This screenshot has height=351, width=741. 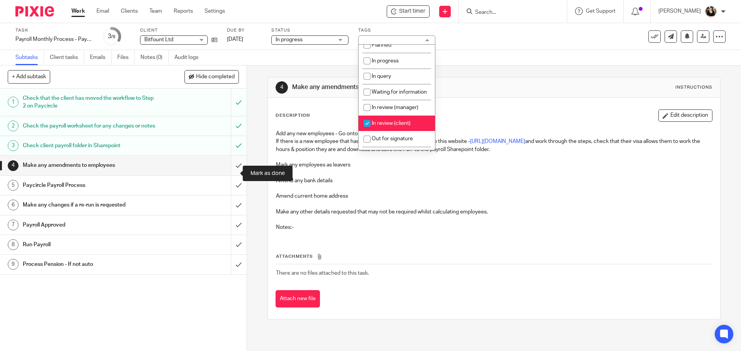 What do you see at coordinates (493, 181) in the screenshot?
I see `p: Amend any bank details` at bounding box center [493, 181].